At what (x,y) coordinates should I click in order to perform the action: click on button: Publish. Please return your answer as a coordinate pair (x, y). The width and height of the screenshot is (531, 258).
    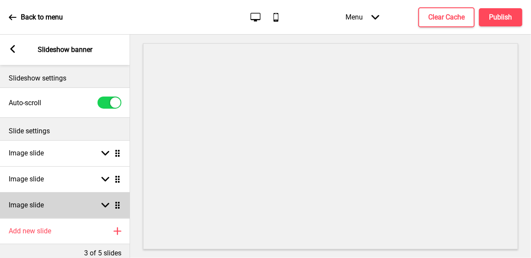
    Looking at the image, I should click on (500, 17).